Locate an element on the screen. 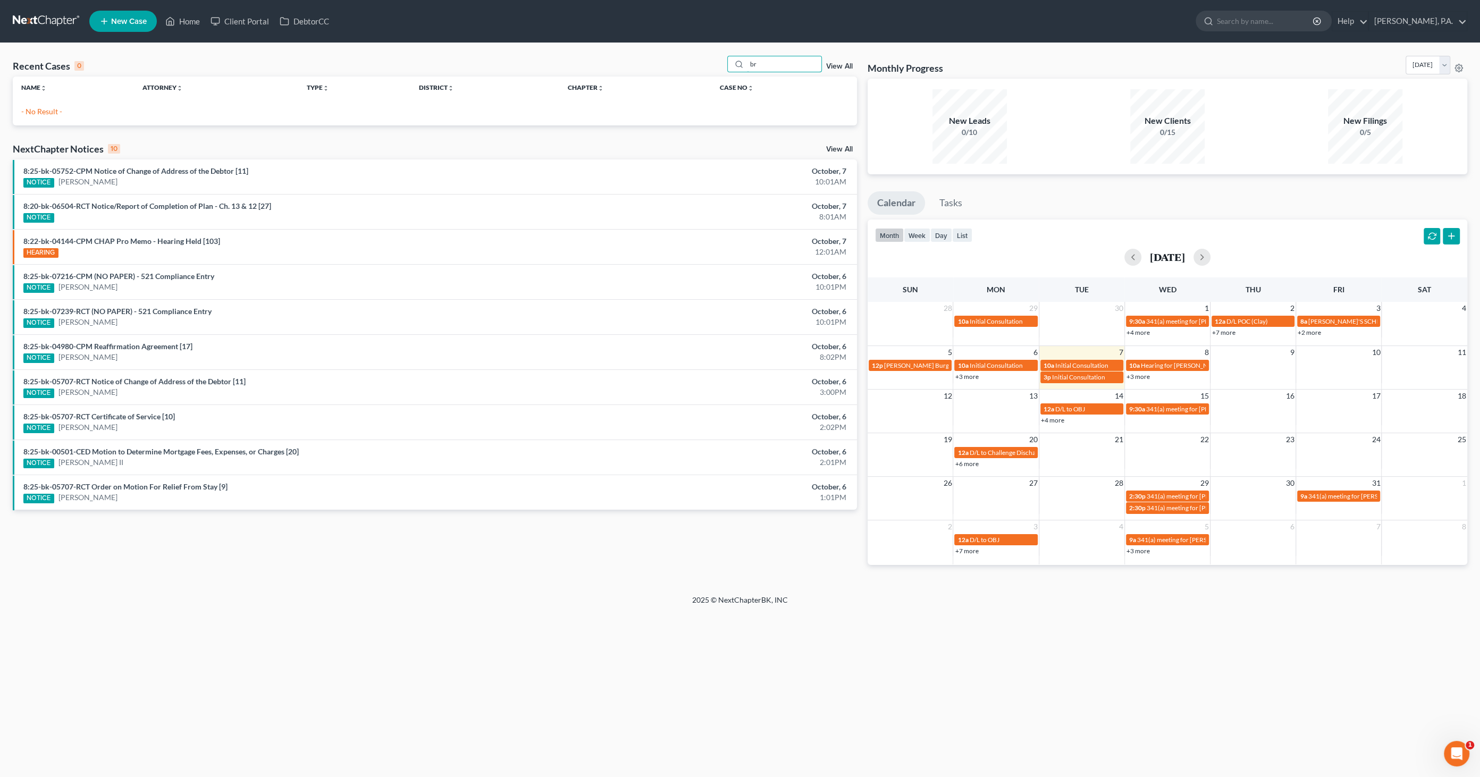 The height and width of the screenshot is (777, 1480). span: 15 is located at coordinates (1204, 396).